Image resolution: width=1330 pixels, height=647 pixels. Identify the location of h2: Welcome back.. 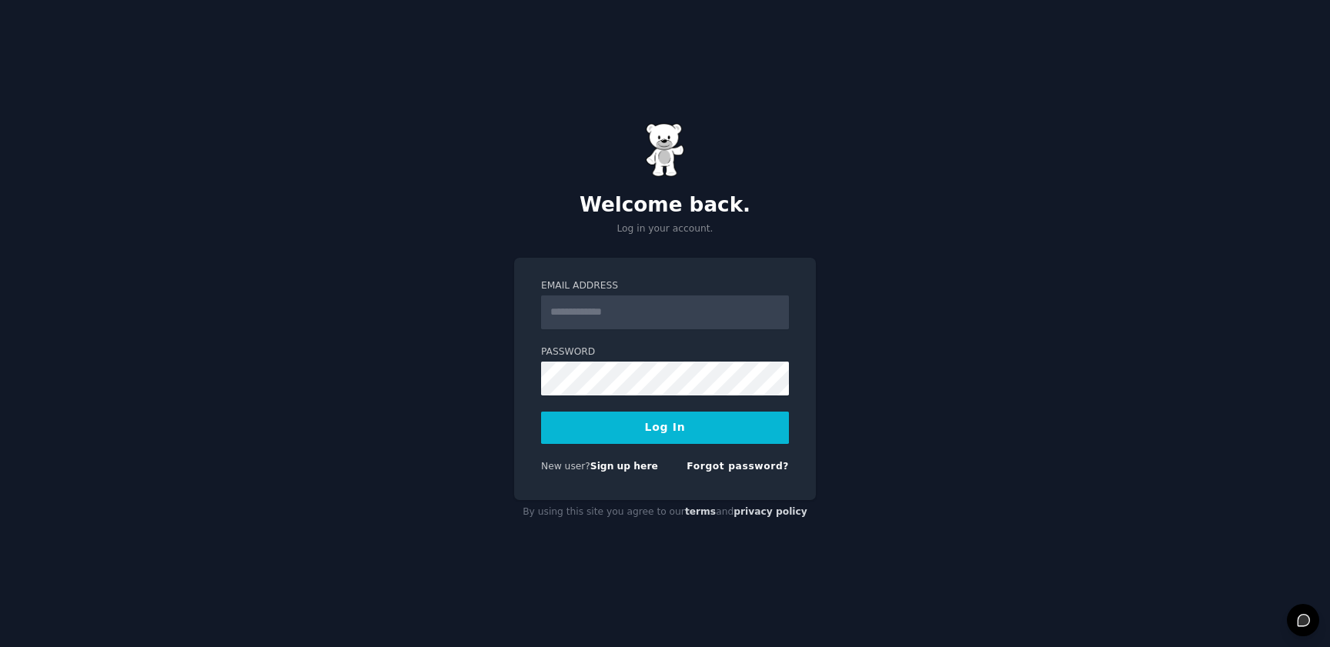
(665, 205).